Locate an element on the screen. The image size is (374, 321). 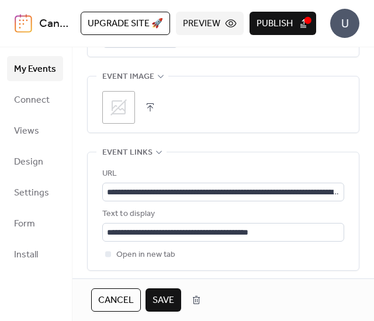
span: Install is located at coordinates (26, 255).